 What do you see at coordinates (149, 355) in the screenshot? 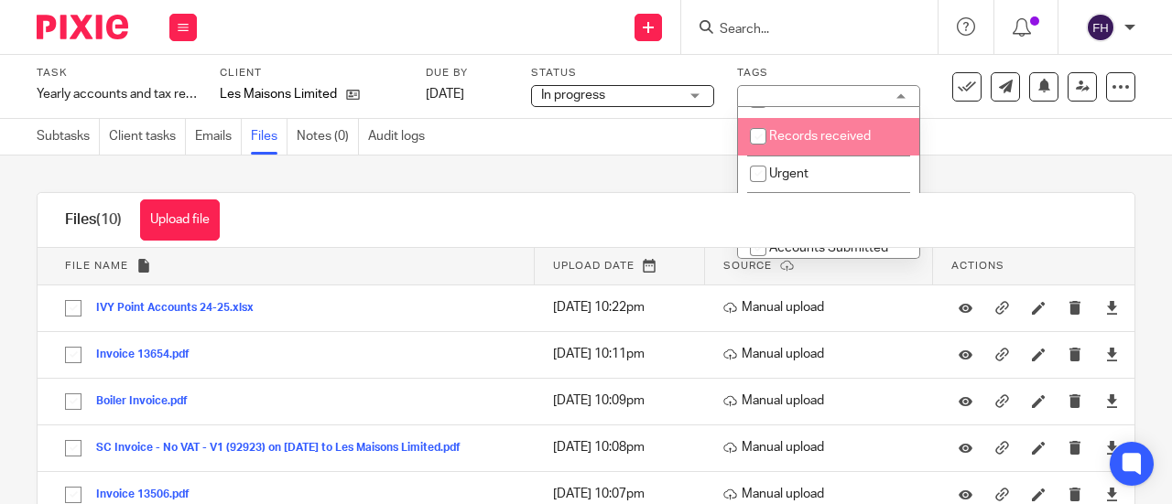
I see `button: Invoice 13654.pdf` at bounding box center [149, 355].